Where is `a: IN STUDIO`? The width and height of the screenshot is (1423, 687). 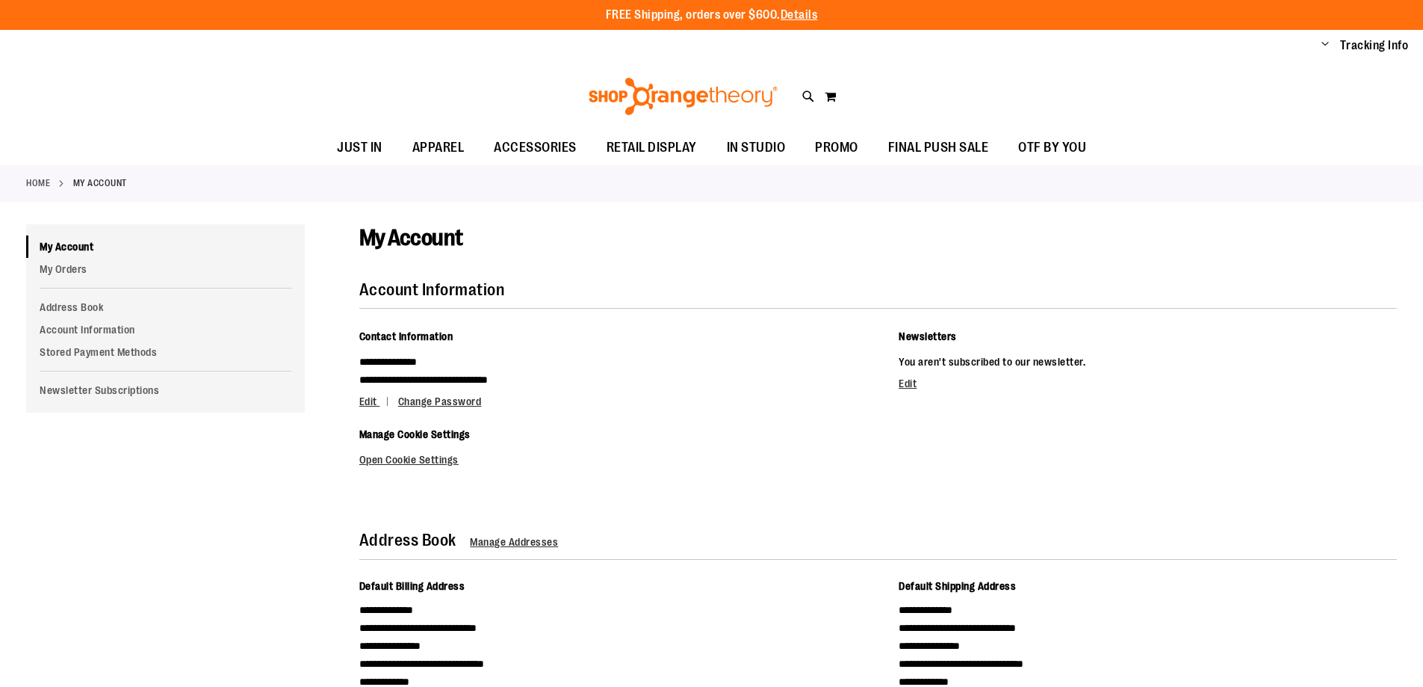
a: IN STUDIO is located at coordinates (756, 148).